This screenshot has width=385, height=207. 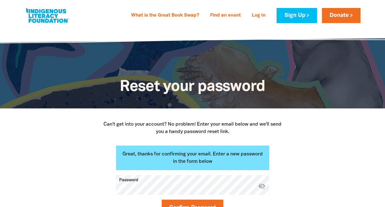 I want to click on a: Find an event, so click(x=226, y=16).